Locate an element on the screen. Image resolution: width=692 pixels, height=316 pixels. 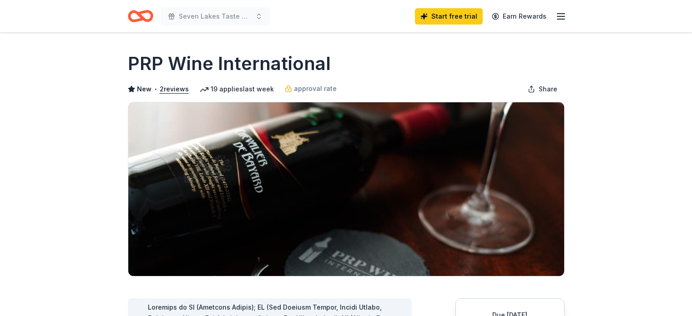
h1: PRP Wine International is located at coordinates (229, 64).